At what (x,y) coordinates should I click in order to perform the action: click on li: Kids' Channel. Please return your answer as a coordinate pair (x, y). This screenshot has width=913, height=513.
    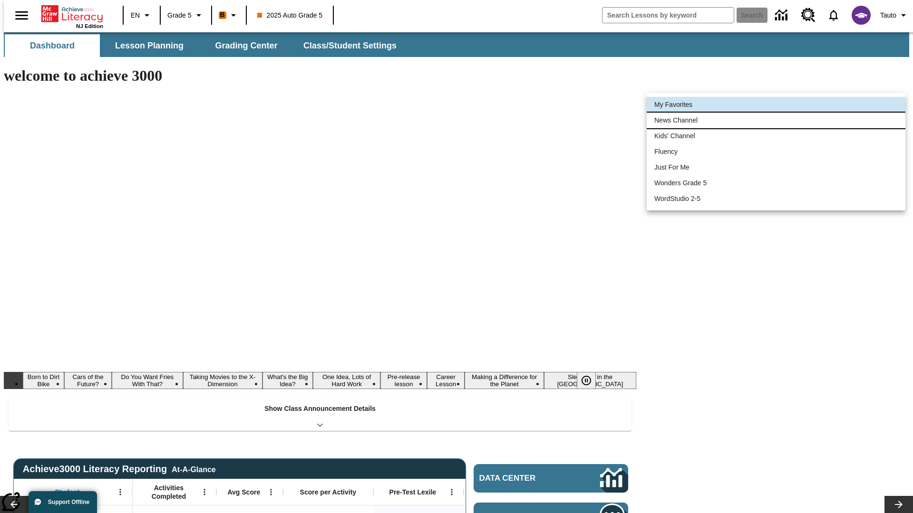
    Looking at the image, I should click on (776, 136).